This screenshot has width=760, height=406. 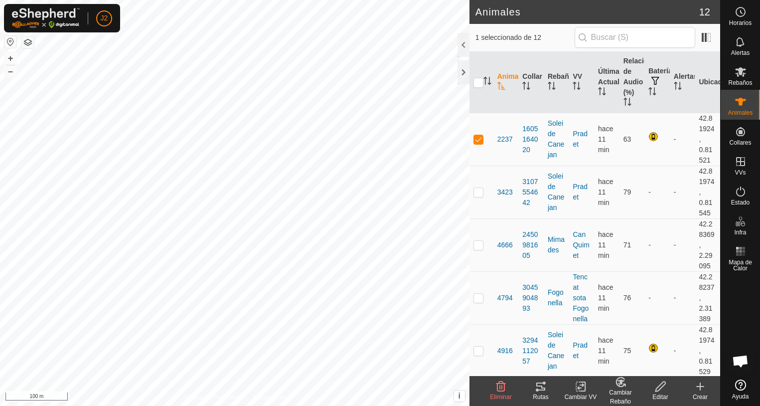 I want to click on a: Can Quimet, so click(x=581, y=245).